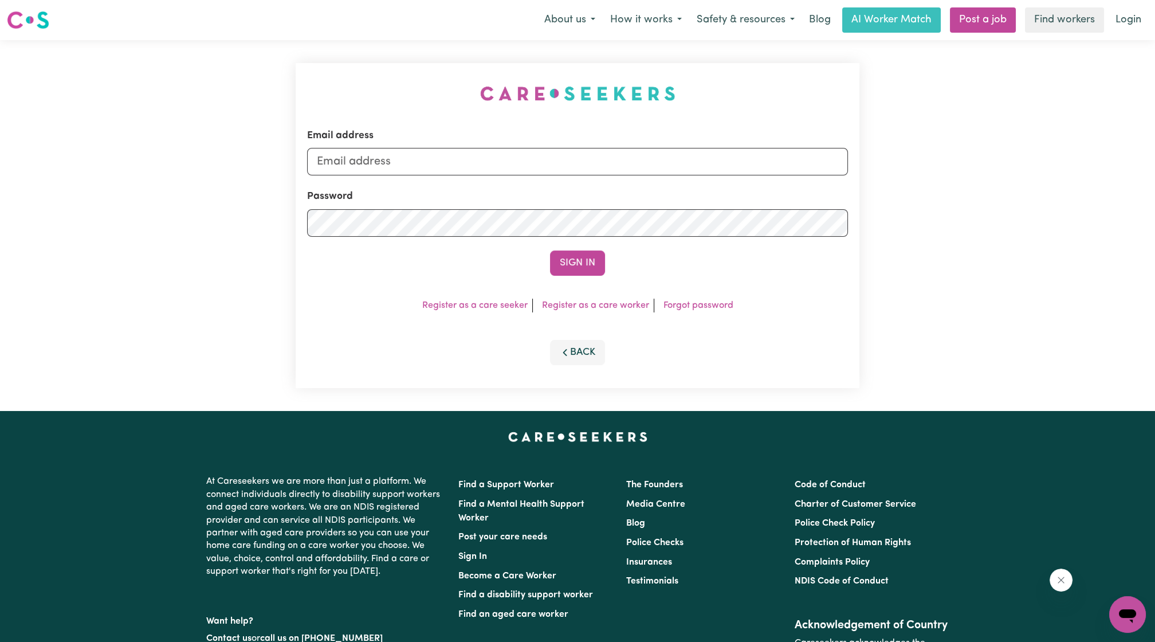 The height and width of the screenshot is (642, 1155). I want to click on a: Sign In, so click(473, 556).